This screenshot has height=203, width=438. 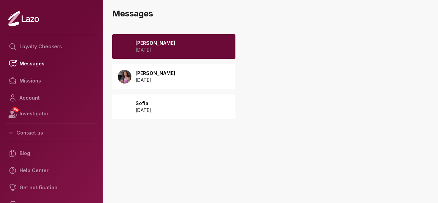 I want to click on a: NEWInvestigator, so click(x=51, y=114).